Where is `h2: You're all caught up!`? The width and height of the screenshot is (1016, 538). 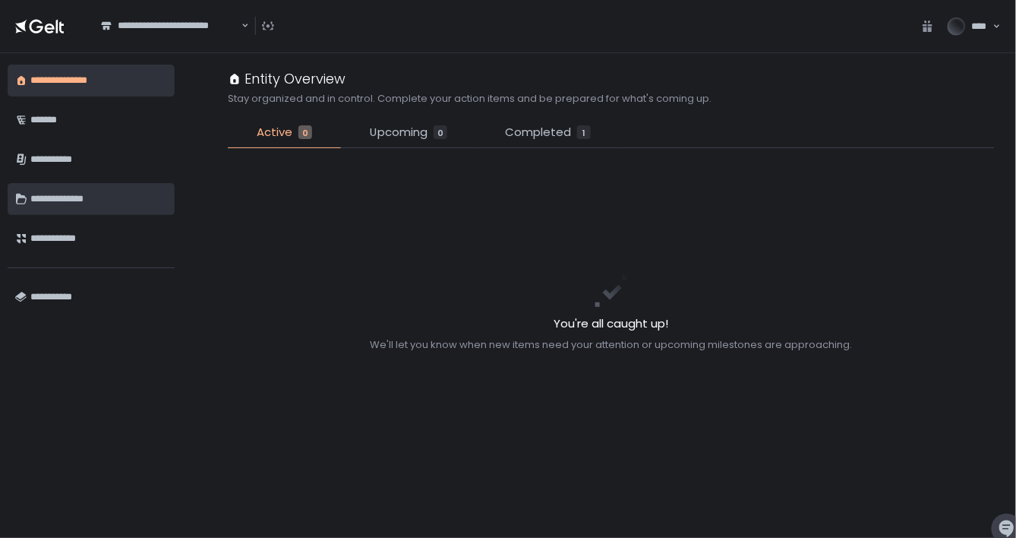
h2: You're all caught up! is located at coordinates (612, 324).